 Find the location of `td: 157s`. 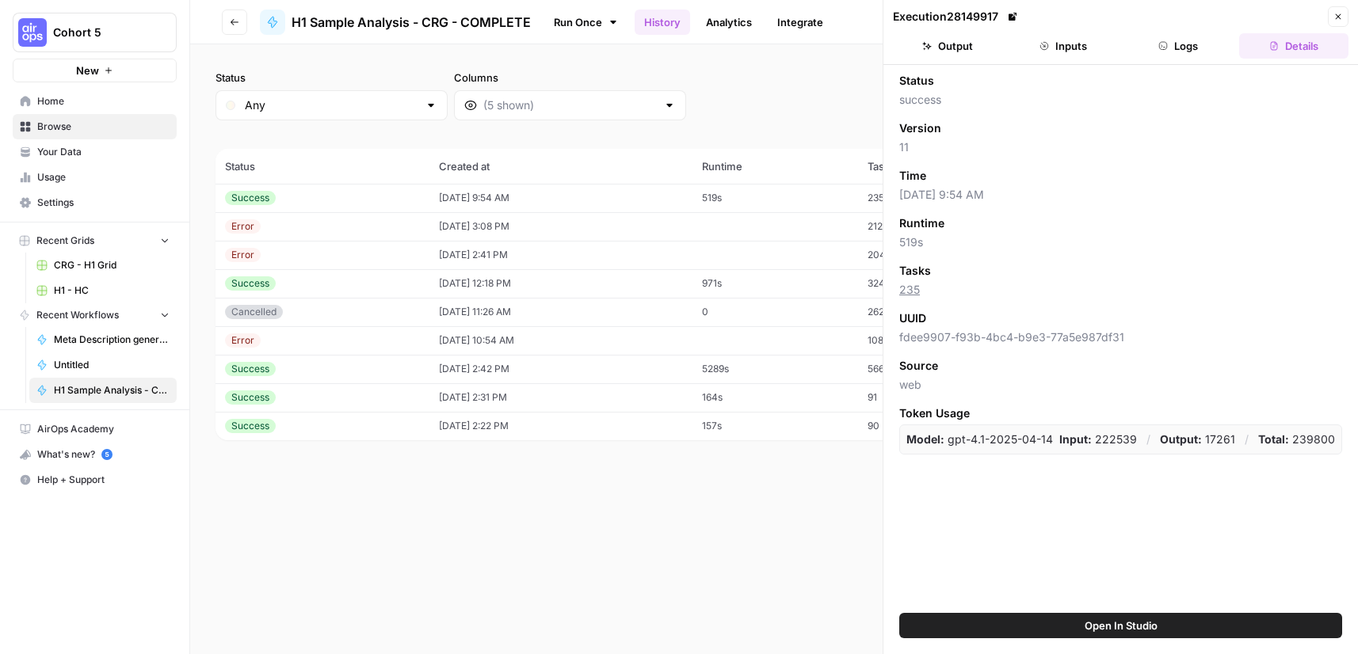

td: 157s is located at coordinates (775, 426).